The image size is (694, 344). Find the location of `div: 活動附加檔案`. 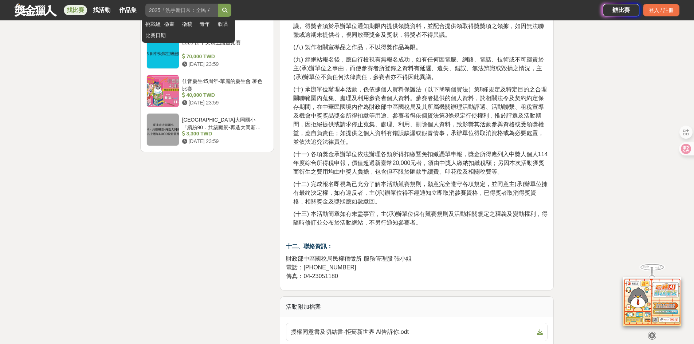

div: 活動附加檔案 is located at coordinates (417, 307).